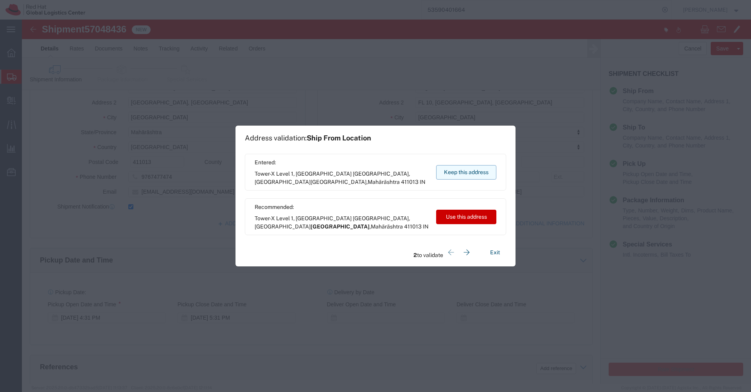 This screenshot has height=392, width=751. What do you see at coordinates (495, 252) in the screenshot?
I see `button: Exit` at bounding box center [495, 252].